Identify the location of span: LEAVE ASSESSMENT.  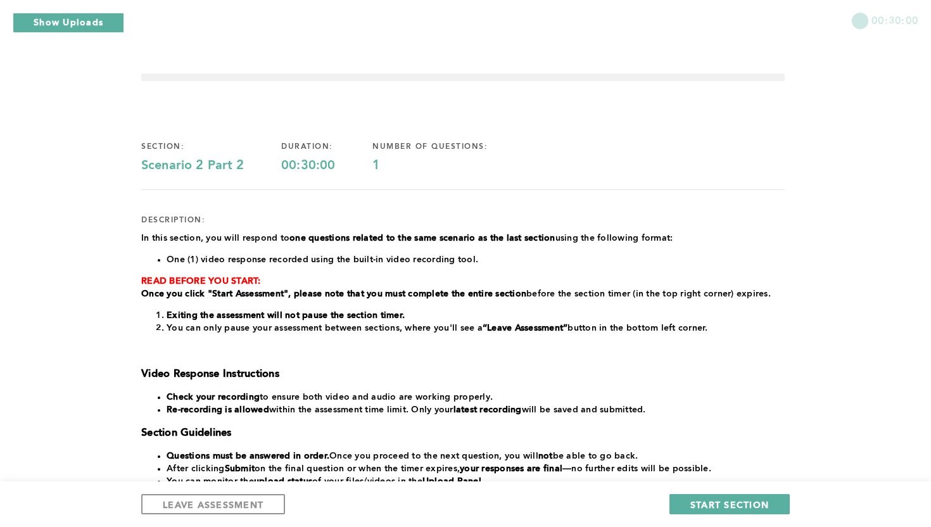
(213, 504).